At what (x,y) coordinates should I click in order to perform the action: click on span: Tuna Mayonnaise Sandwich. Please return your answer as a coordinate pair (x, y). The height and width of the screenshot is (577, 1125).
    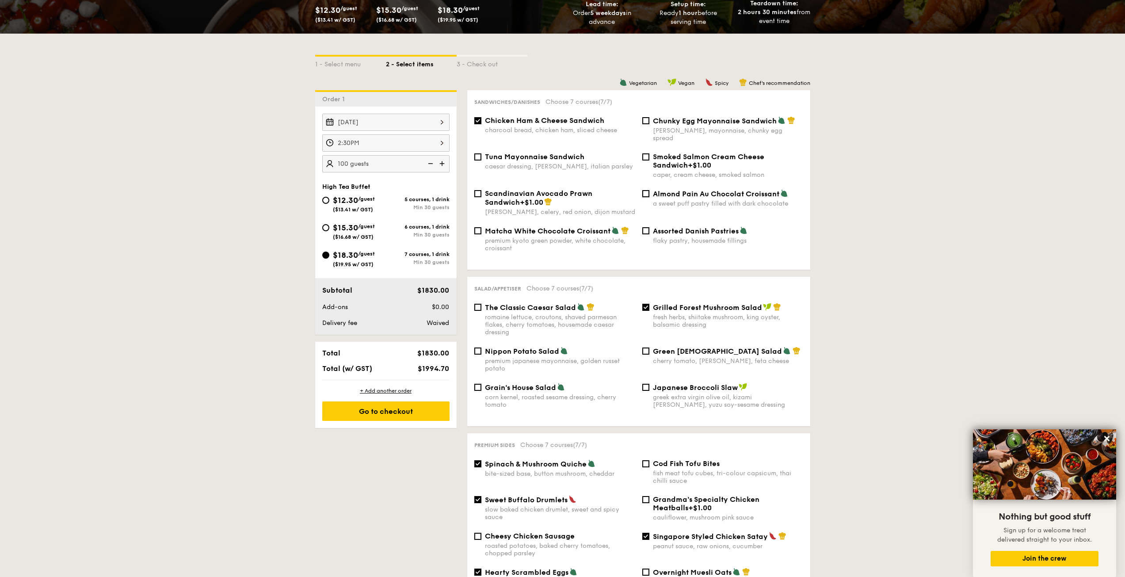
    Looking at the image, I should click on (534, 156).